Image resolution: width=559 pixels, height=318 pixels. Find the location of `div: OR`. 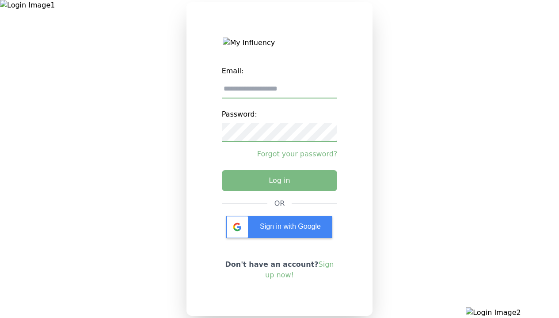

div: OR is located at coordinates (280, 204).